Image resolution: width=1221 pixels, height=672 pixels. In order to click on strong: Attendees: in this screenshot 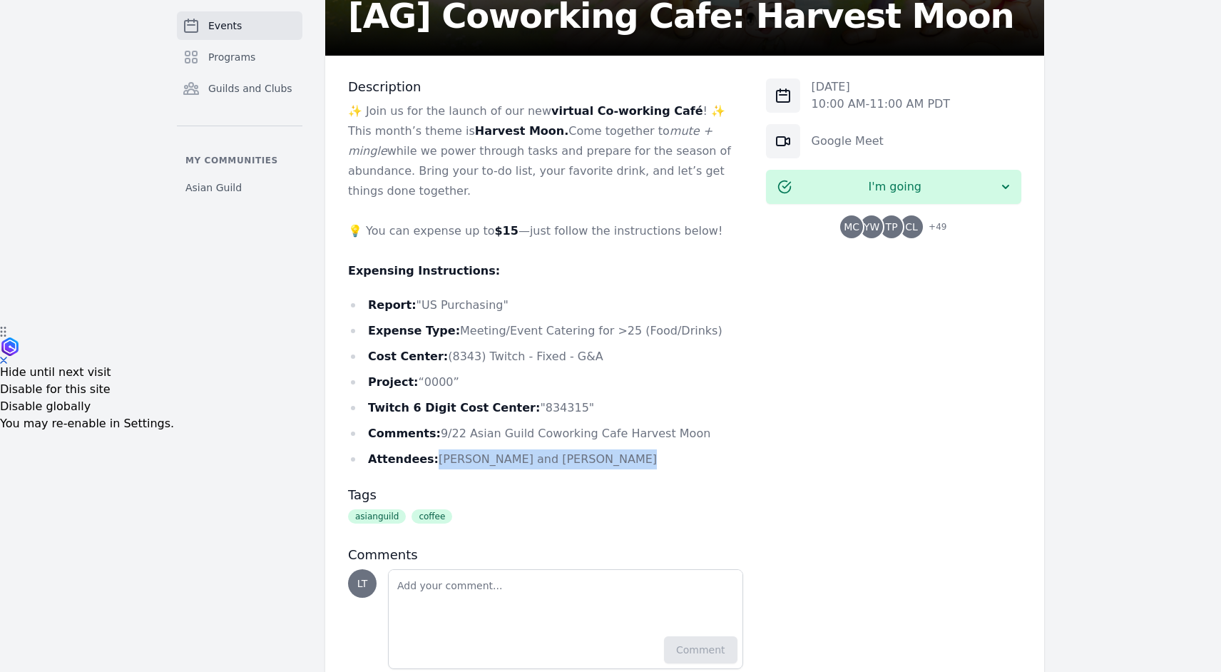, I will do `click(403, 459)`.